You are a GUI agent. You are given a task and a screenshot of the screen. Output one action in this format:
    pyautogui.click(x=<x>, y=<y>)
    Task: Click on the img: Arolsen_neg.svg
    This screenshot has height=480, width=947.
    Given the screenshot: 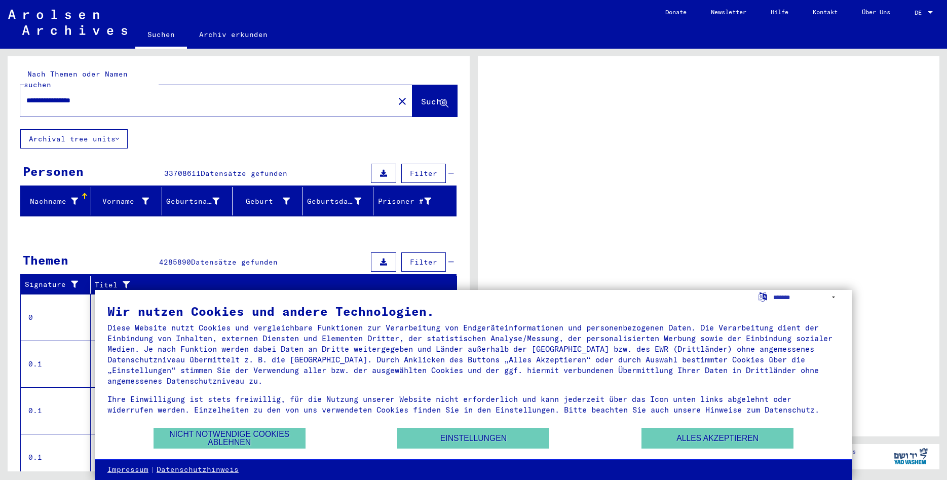 What is the action you would take?
    pyautogui.click(x=67, y=22)
    